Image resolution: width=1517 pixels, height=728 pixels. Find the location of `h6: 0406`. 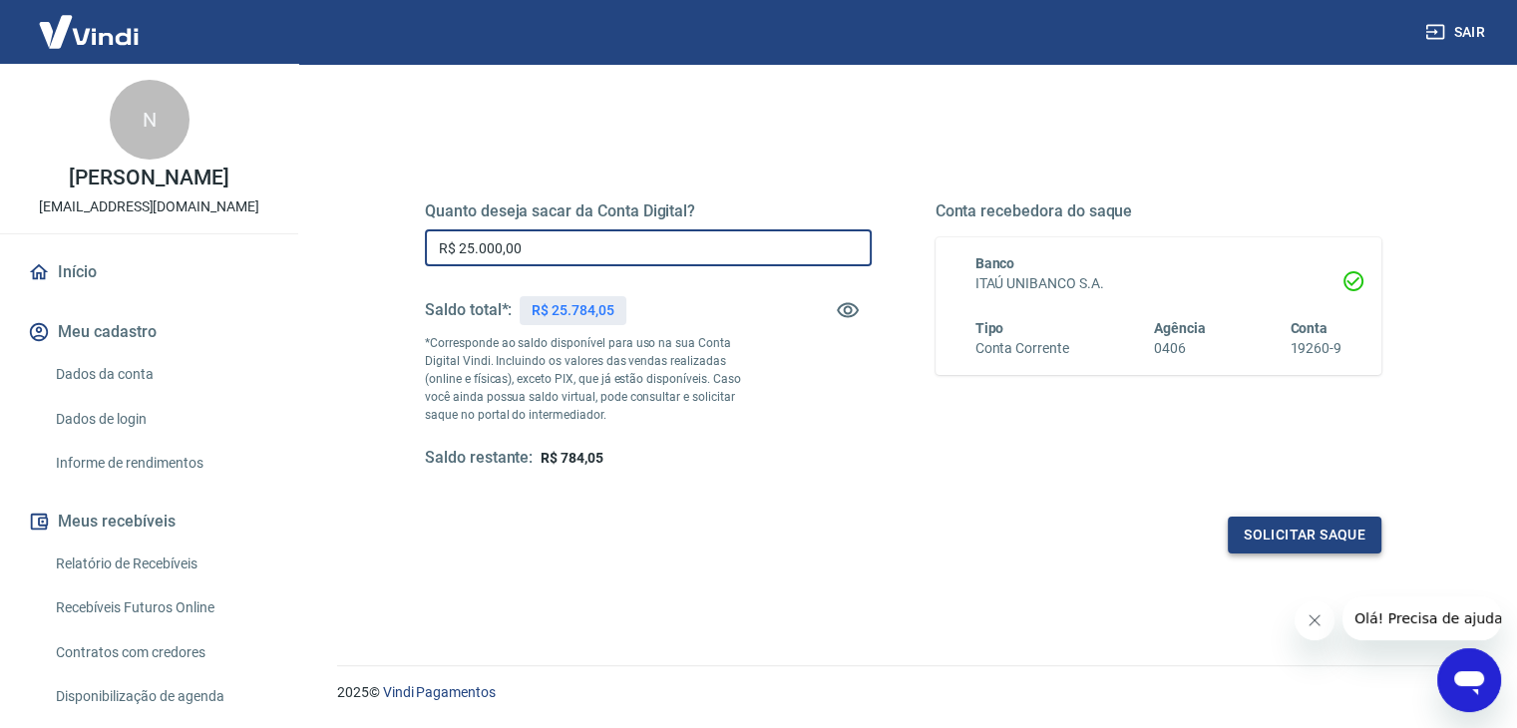

h6: 0406 is located at coordinates (1180, 348).